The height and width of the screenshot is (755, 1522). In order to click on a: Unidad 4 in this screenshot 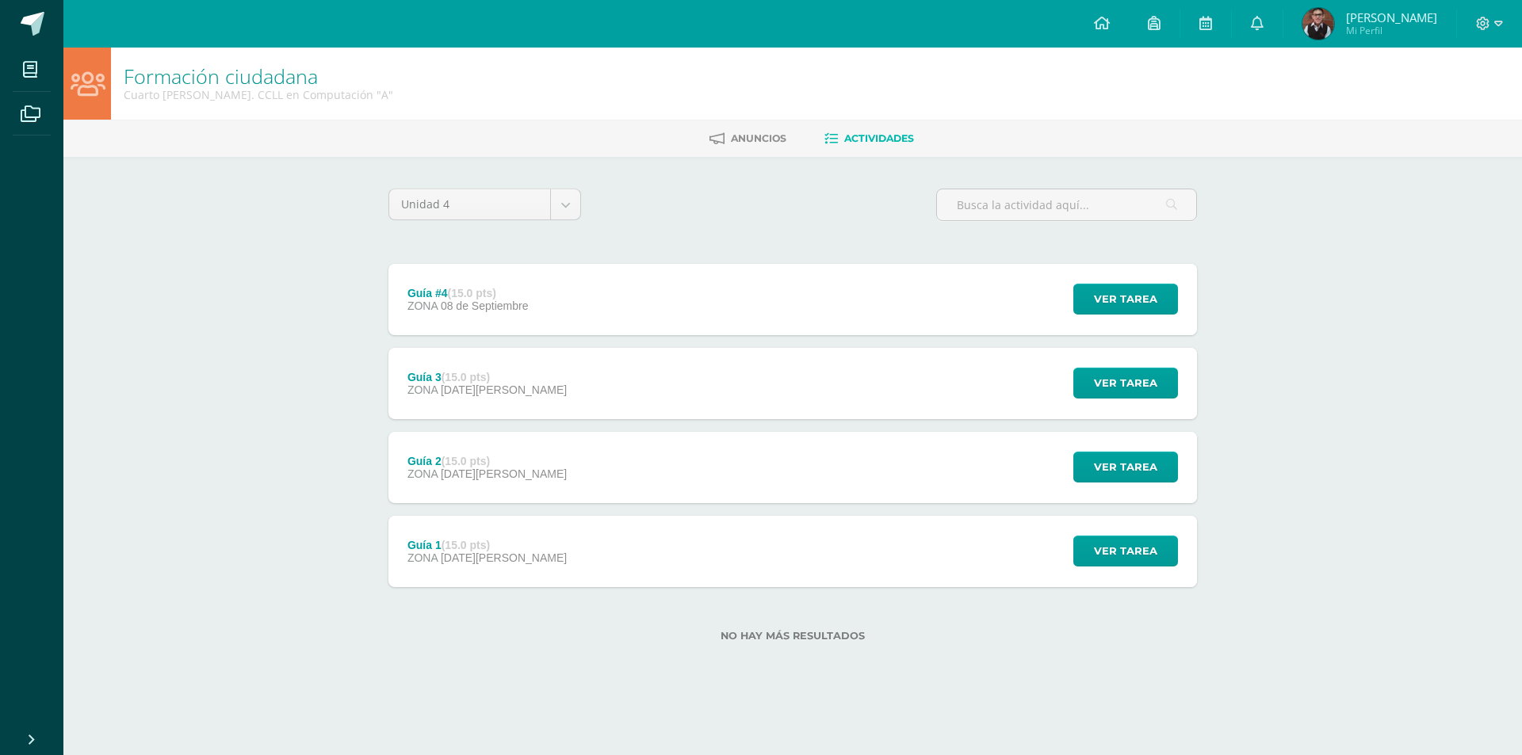, I will do `click(484, 205)`.